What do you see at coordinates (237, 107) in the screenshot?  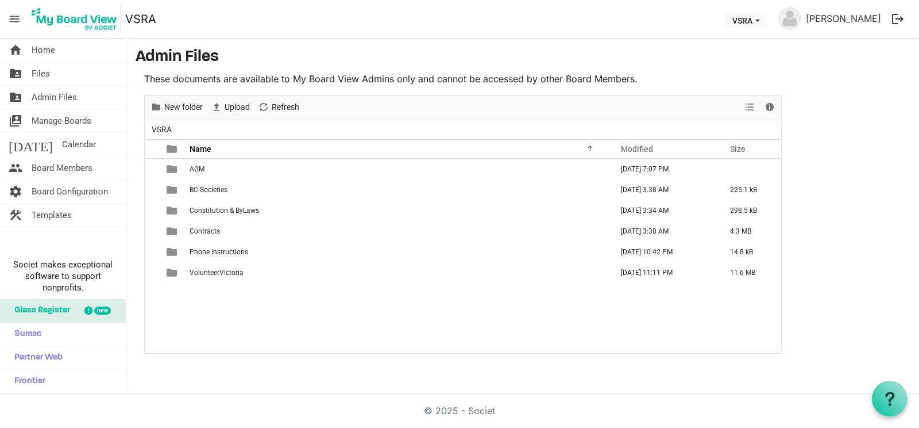 I see `span: Upload` at bounding box center [237, 107].